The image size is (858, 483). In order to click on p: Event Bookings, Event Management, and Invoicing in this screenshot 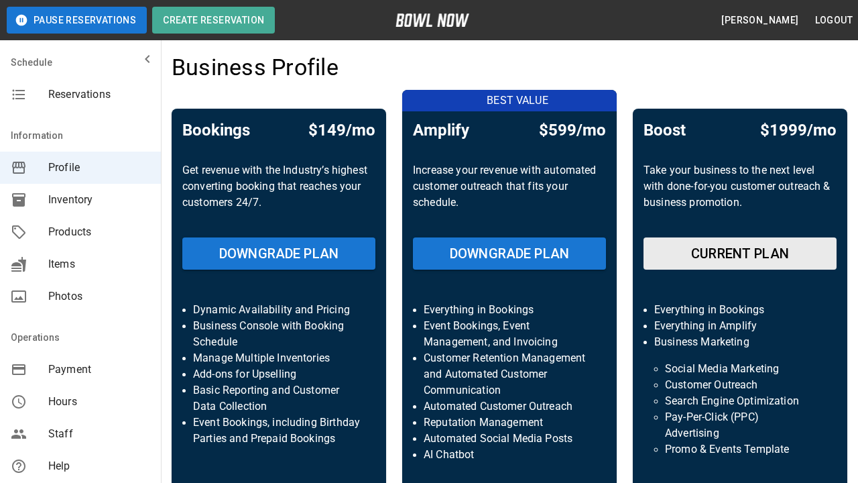, I will do `click(510, 334)`.